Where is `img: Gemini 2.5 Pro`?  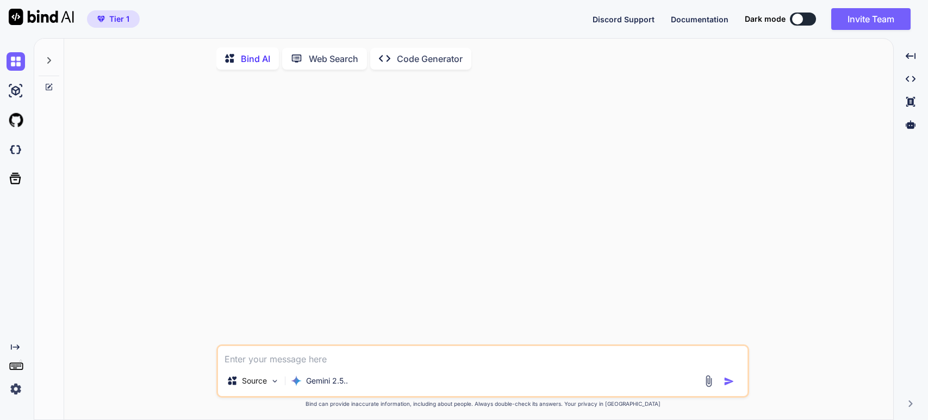 img: Gemini 2.5 Pro is located at coordinates (296, 381).